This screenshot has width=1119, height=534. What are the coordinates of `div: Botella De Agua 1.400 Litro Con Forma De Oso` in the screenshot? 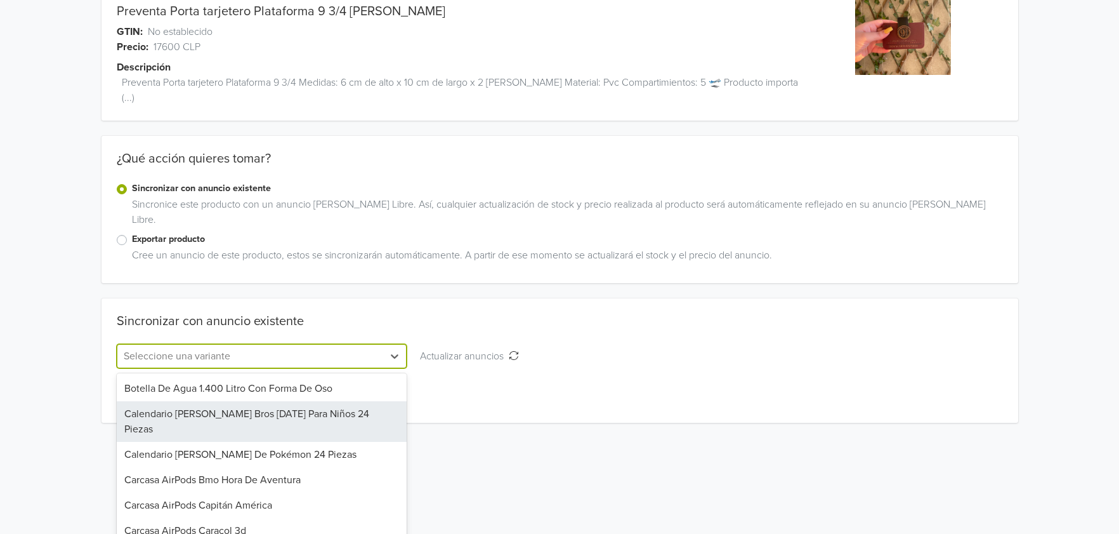 It's located at (262, 388).